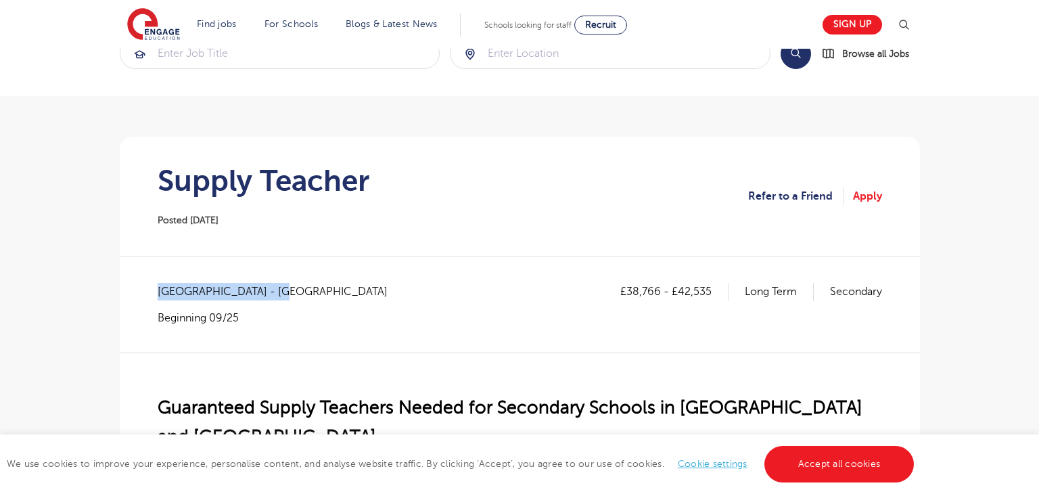 The width and height of the screenshot is (1039, 494). I want to click on a: Blogs & Latest News, so click(392, 24).